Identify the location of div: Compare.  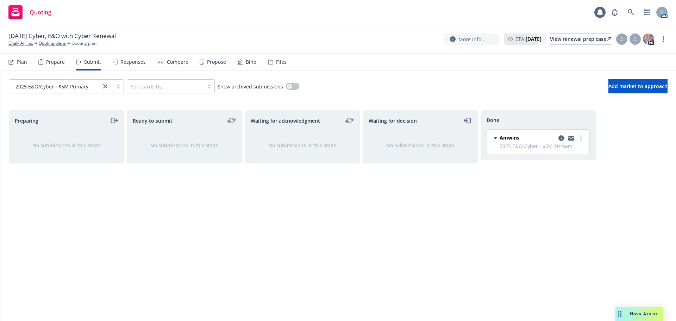
(177, 62).